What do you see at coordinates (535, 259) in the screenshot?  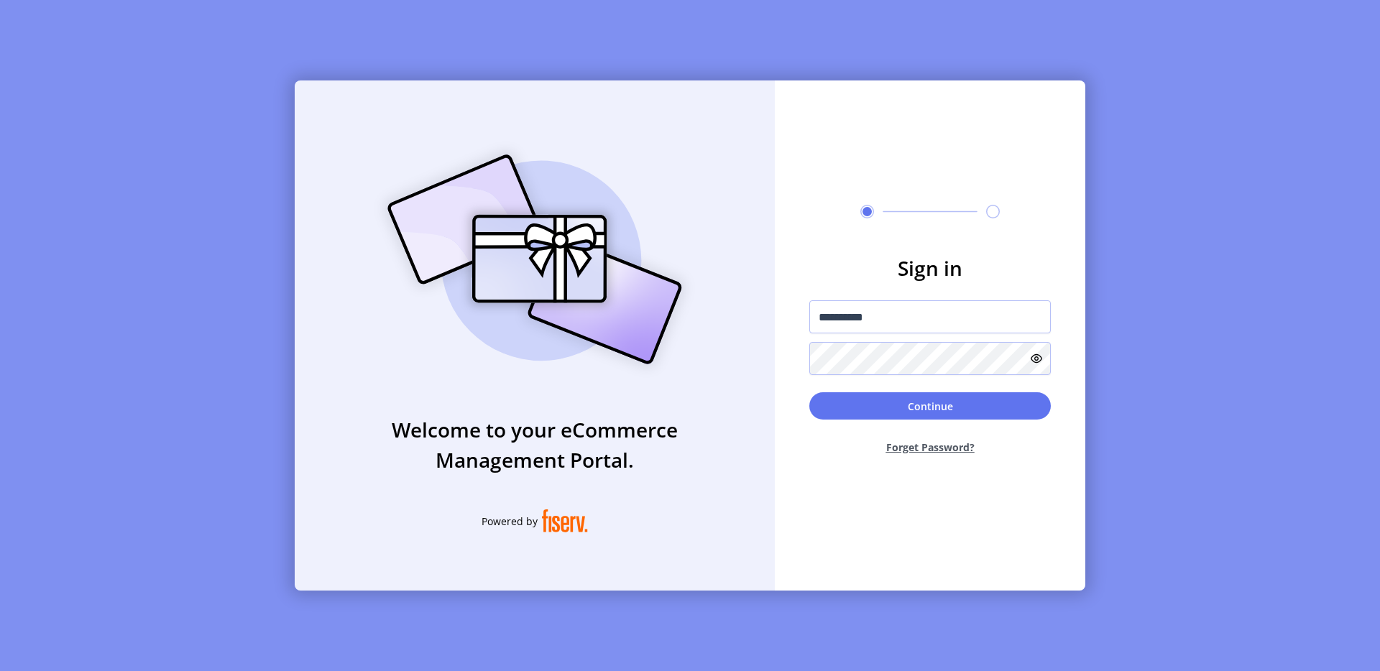 I see `img: card_Illustration.svg` at bounding box center [535, 259].